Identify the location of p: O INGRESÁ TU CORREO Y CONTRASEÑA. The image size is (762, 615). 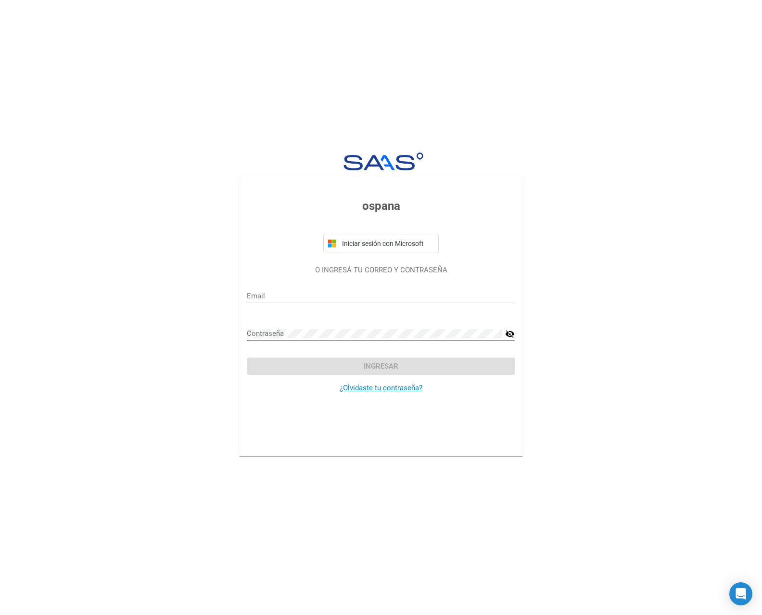
(381, 270).